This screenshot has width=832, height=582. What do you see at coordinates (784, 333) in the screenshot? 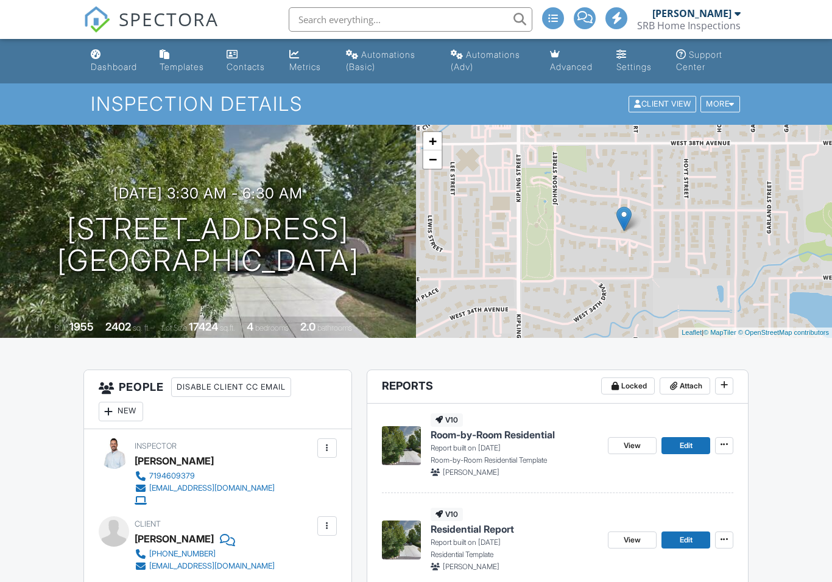
I see `a: © OpenStreetMap contributors` at bounding box center [784, 333].